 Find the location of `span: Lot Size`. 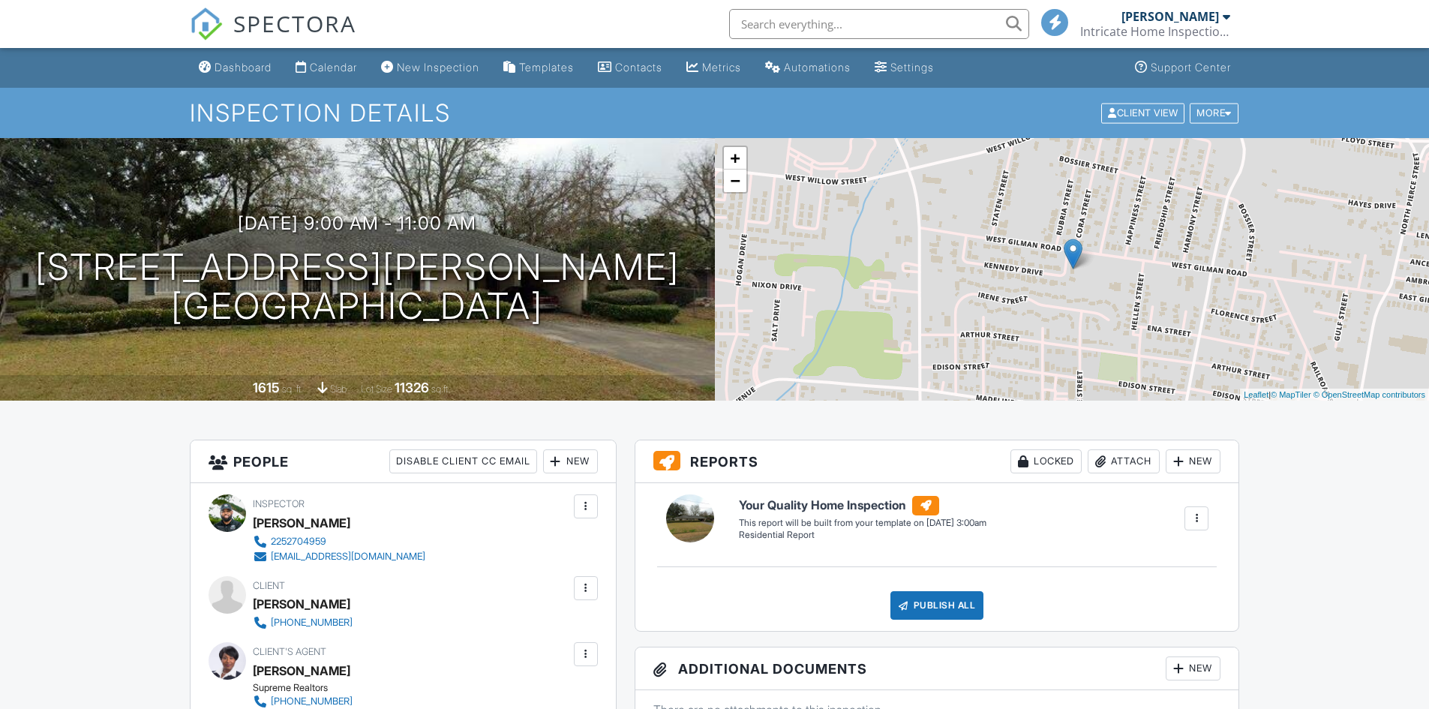

span: Lot Size is located at coordinates (376, 388).